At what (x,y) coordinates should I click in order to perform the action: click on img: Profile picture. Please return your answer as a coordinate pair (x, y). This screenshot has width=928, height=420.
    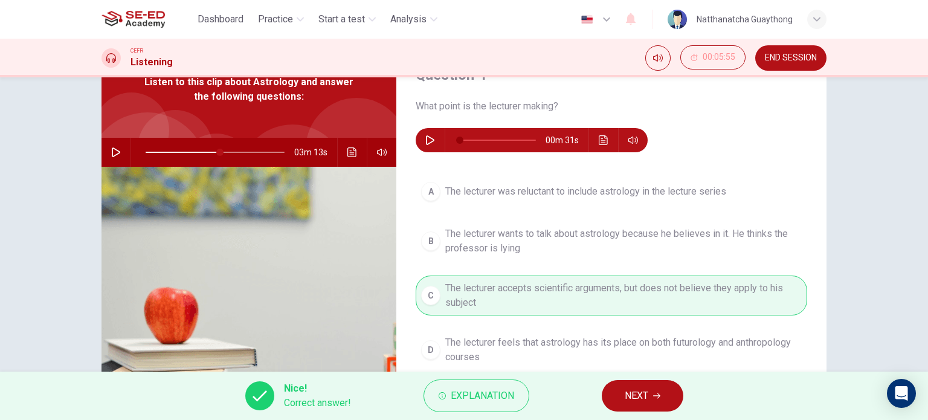
    Looking at the image, I should click on (677, 19).